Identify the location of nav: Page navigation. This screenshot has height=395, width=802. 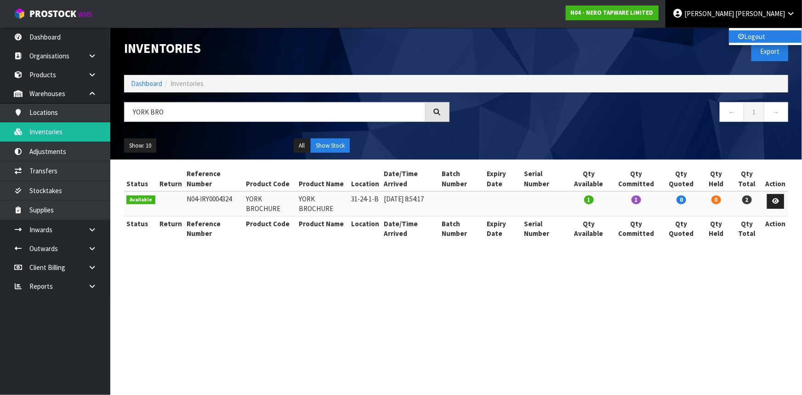
(626, 113).